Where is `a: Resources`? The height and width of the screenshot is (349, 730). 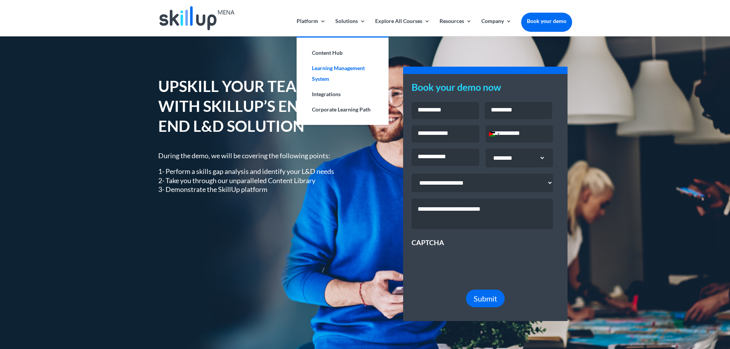
a: Resources is located at coordinates (456, 27).